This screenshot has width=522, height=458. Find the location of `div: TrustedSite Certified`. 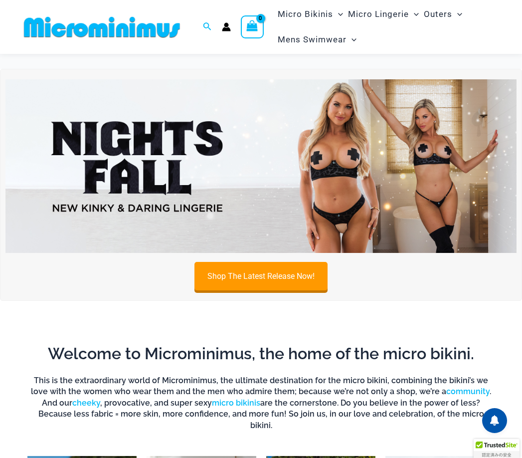

div: TrustedSite Certified is located at coordinates (497, 448).